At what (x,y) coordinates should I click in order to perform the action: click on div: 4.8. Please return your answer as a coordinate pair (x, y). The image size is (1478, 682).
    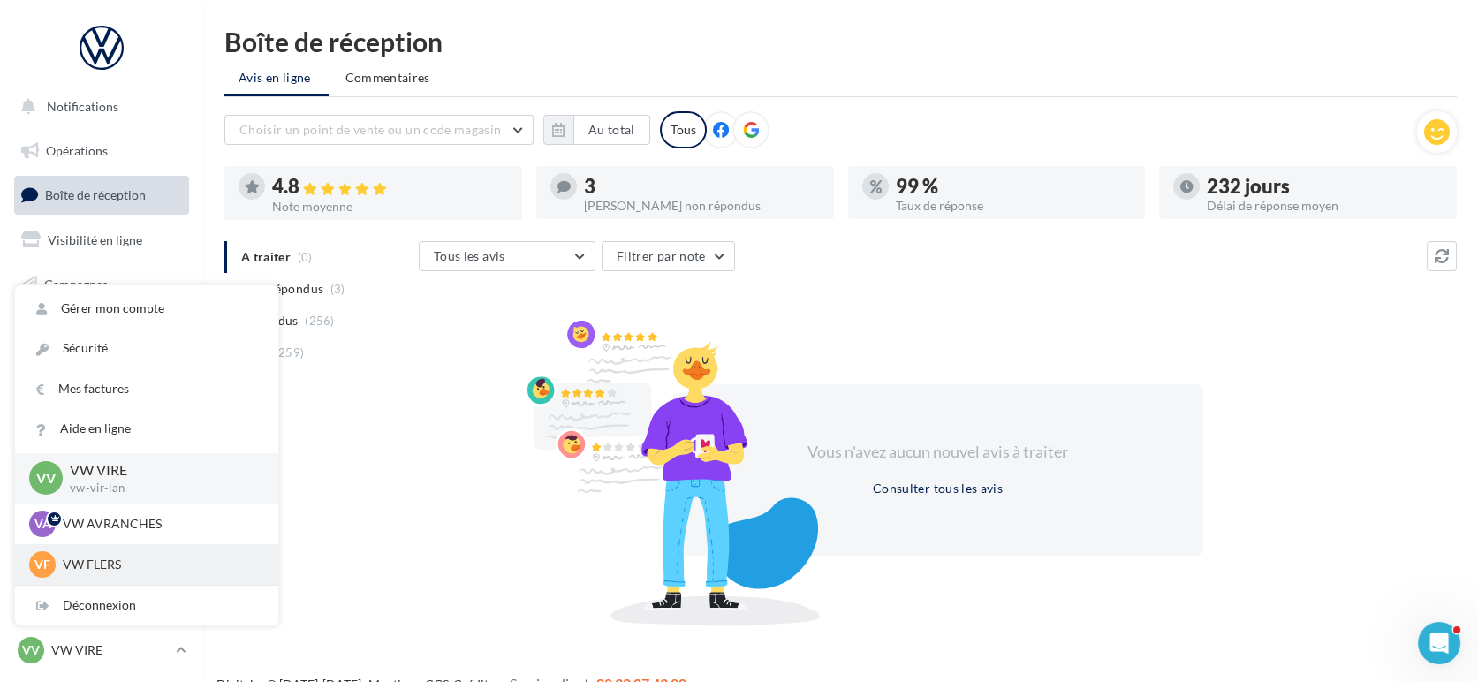
    Looking at the image, I should click on (390, 186).